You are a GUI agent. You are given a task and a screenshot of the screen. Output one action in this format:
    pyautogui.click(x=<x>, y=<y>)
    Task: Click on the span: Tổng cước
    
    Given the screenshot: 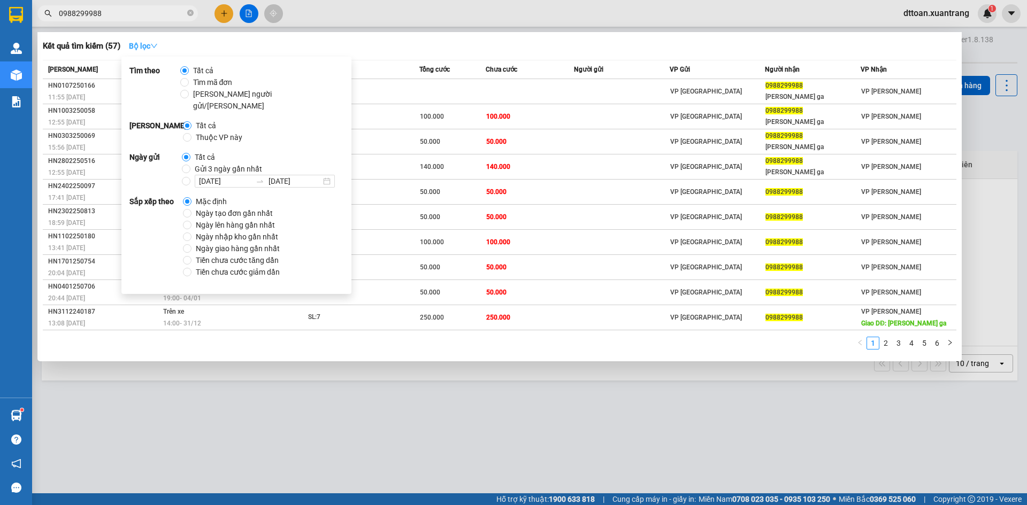 What is the action you would take?
    pyautogui.click(x=434, y=70)
    